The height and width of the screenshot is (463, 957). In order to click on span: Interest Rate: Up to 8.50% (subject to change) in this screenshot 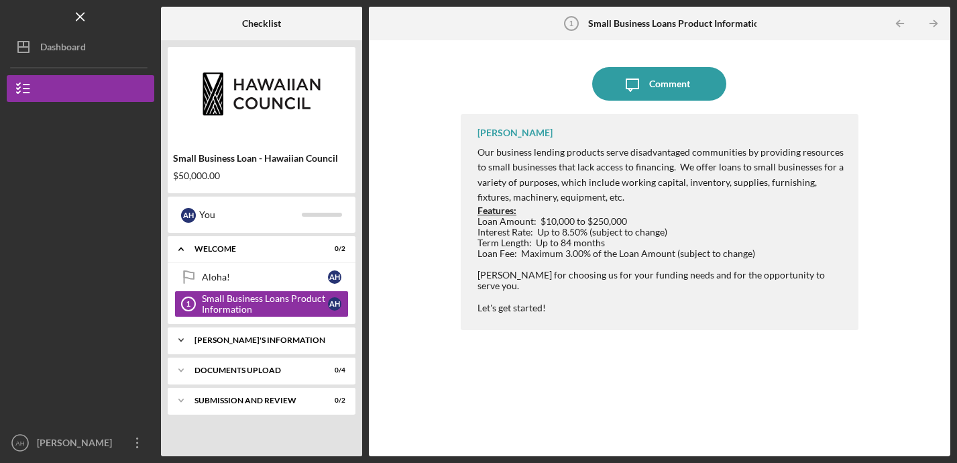, I will do `click(572, 231)`.